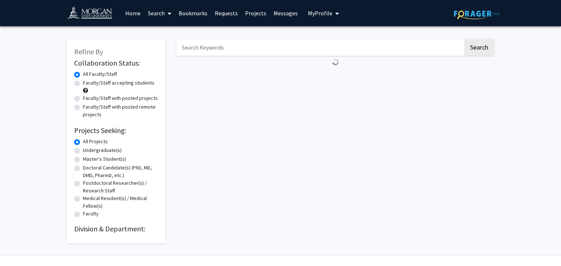 The image size is (561, 266). I want to click on label: Doctoral Candidate(s) (PhD, MD, DMD, PharmD, etc.), so click(120, 172).